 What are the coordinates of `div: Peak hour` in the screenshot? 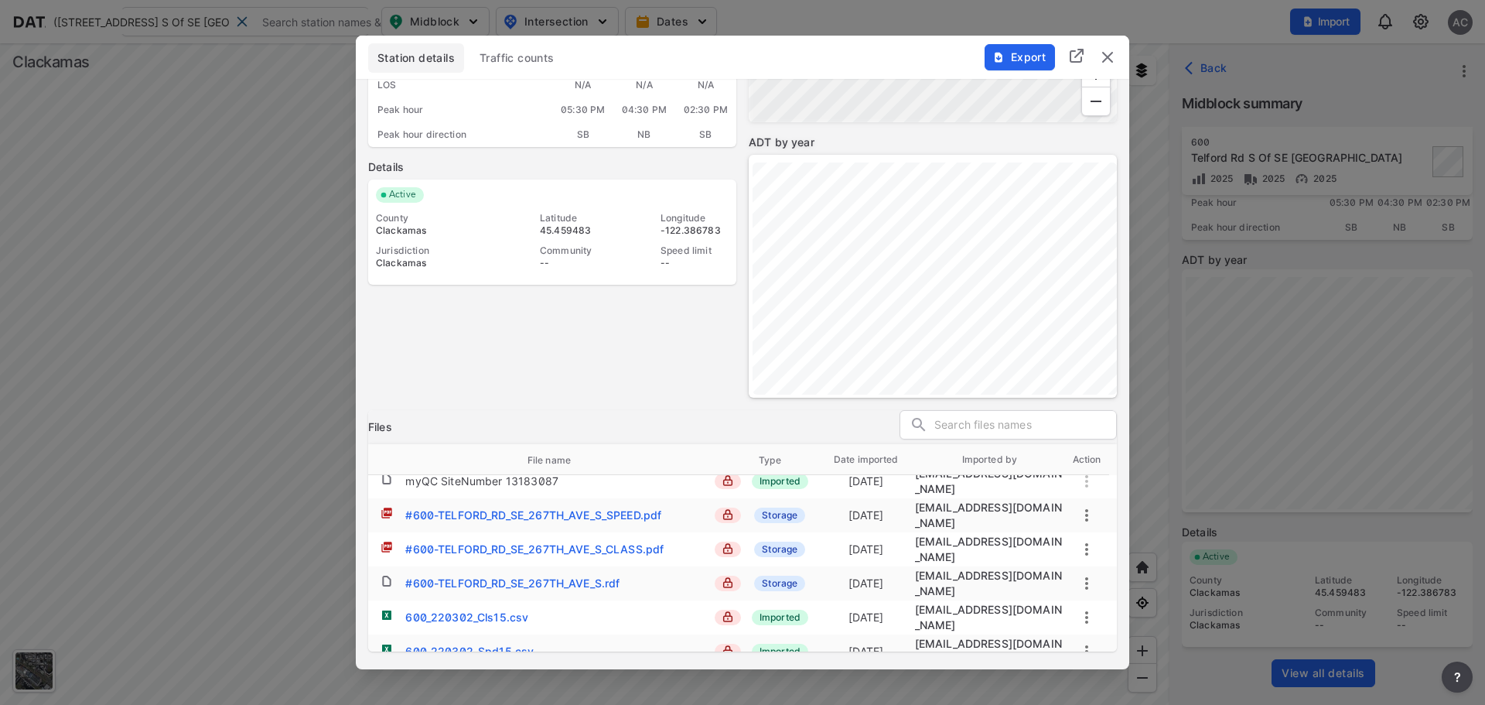 It's located at (460, 110).